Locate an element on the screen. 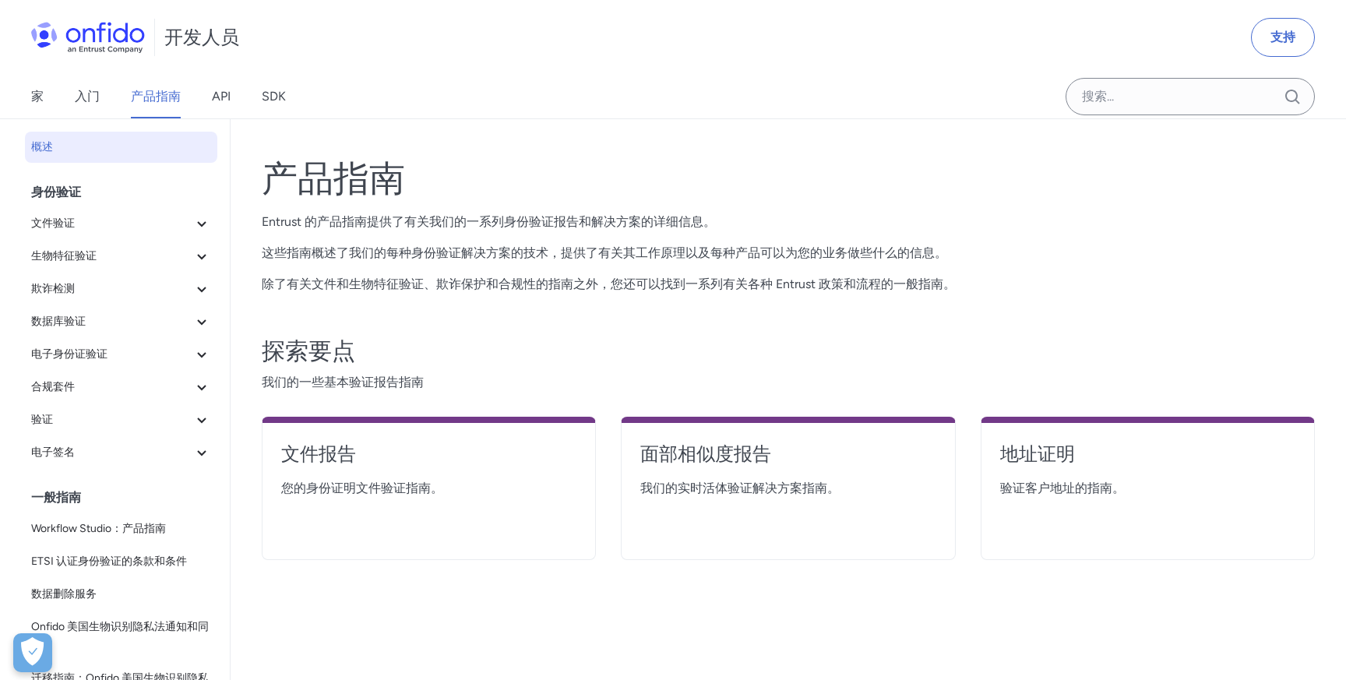 The height and width of the screenshot is (680, 1346). button: 文件验证 is located at coordinates (121, 223).